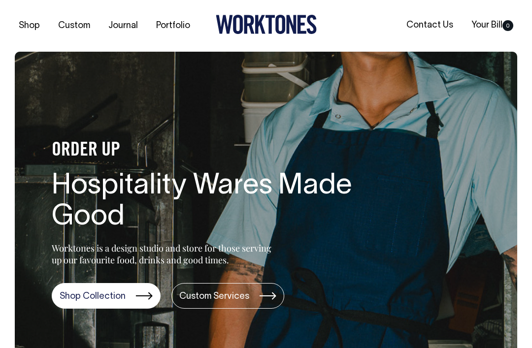  I want to click on a: Shop, so click(29, 26).